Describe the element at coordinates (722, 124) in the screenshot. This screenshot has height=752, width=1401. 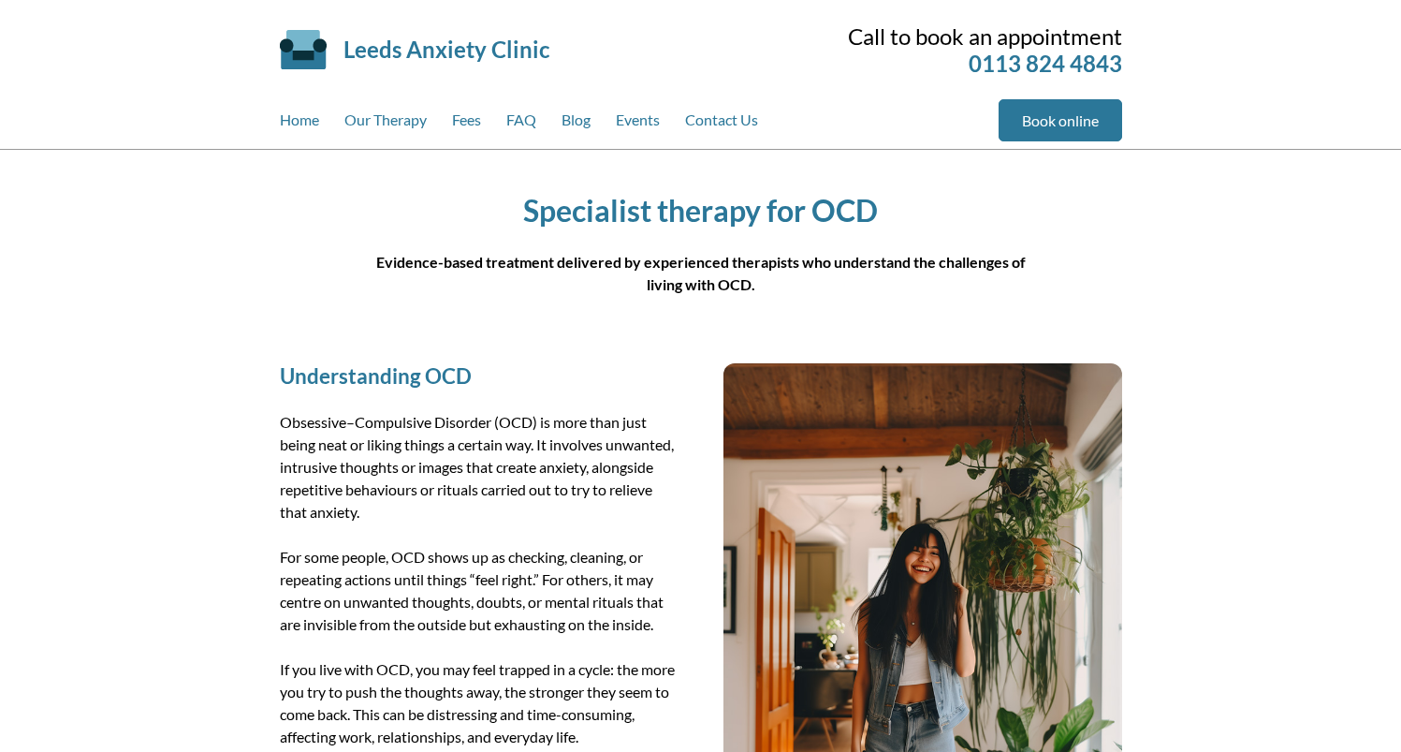
I see `a: Contact Us` at that location.